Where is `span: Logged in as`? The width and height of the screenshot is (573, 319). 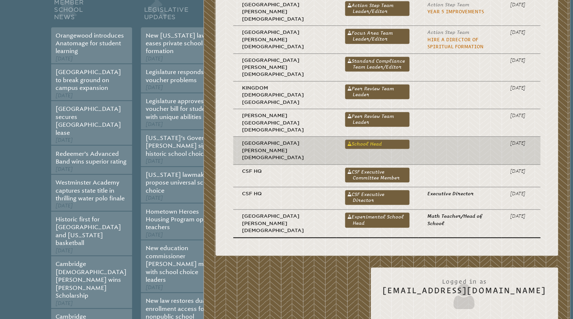 span: Logged in as is located at coordinates (464, 280).